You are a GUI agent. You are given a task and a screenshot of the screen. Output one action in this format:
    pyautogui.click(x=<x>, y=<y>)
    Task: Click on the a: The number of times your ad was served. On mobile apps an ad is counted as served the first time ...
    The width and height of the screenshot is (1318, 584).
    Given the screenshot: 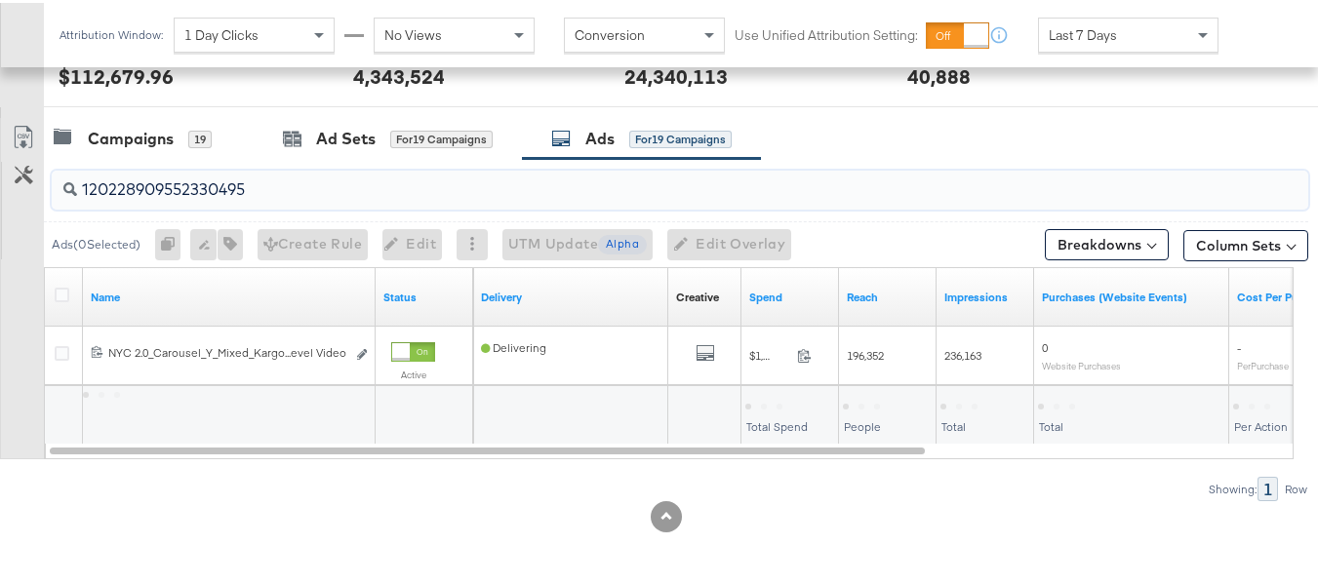 What is the action you would take?
    pyautogui.click(x=985, y=295)
    